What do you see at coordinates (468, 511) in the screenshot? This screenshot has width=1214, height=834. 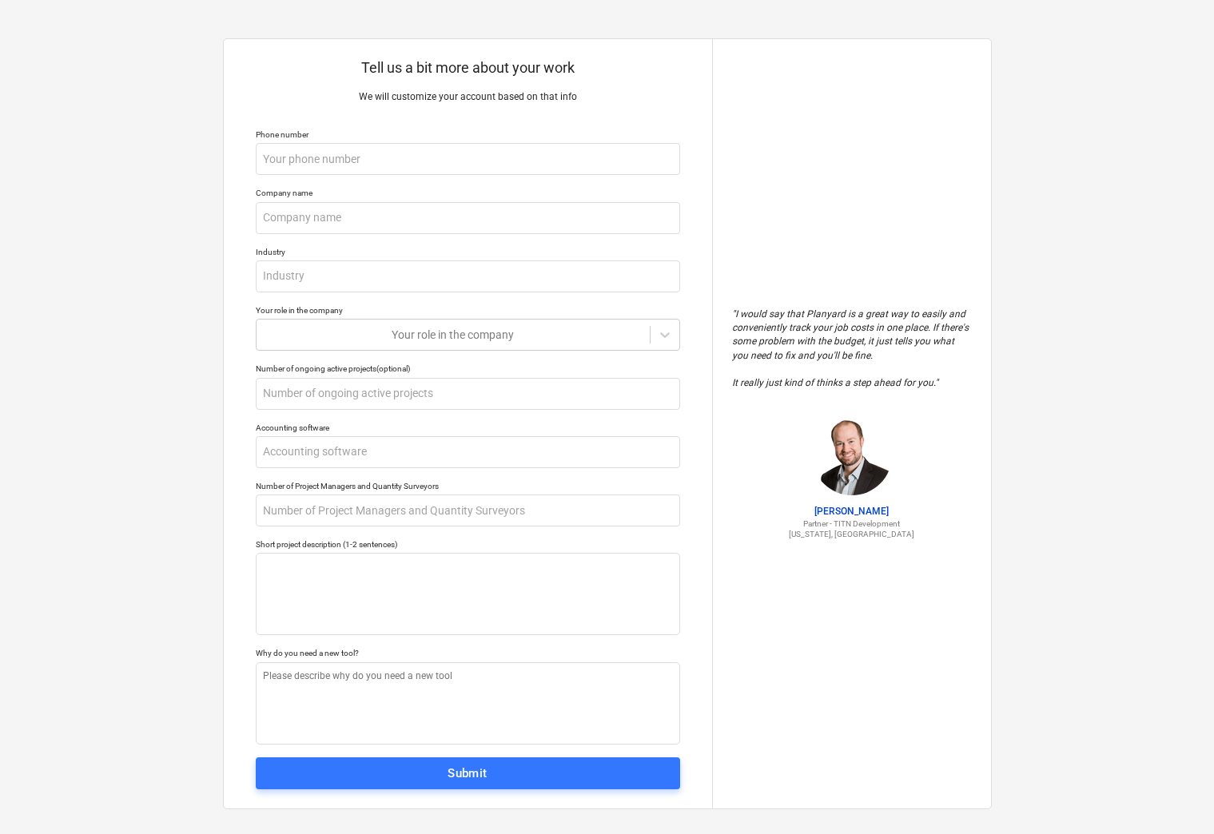 I see `input: Number of Project Managers and Quantity Surveyors` at bounding box center [468, 511].